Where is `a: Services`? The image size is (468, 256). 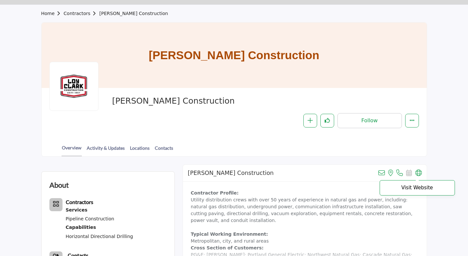
a: Services is located at coordinates (99, 210).